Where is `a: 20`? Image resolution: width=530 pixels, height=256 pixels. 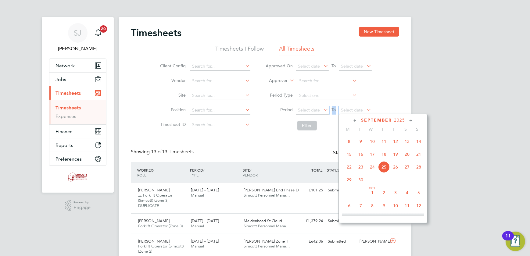
a: 20 is located at coordinates (98, 33).